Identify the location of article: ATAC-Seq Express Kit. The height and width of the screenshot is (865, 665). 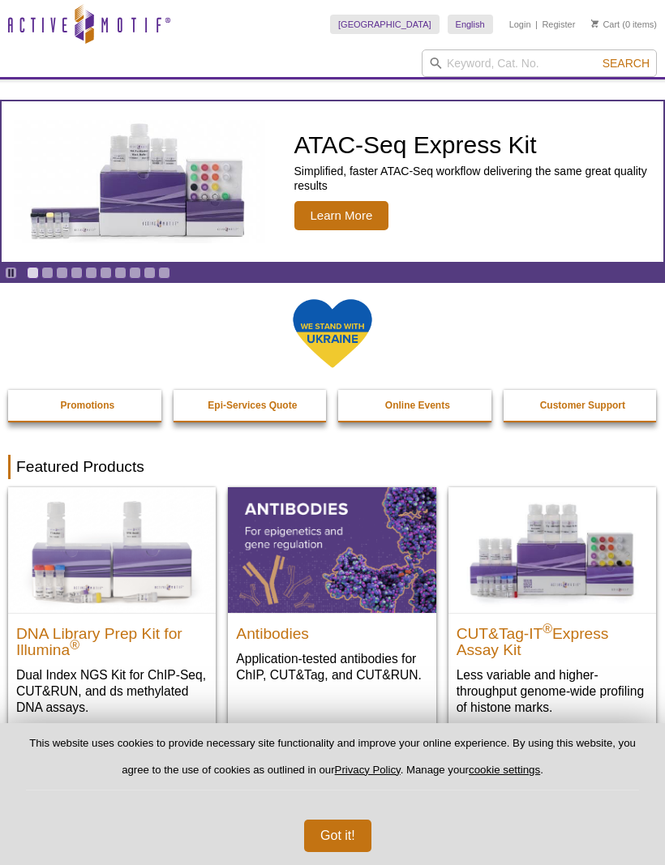
(332, 182).